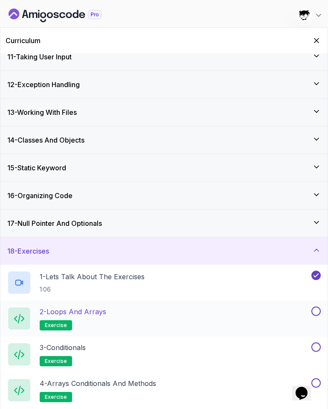  I want to click on h3: 17 - Null Pointer And Optionals, so click(55, 223).